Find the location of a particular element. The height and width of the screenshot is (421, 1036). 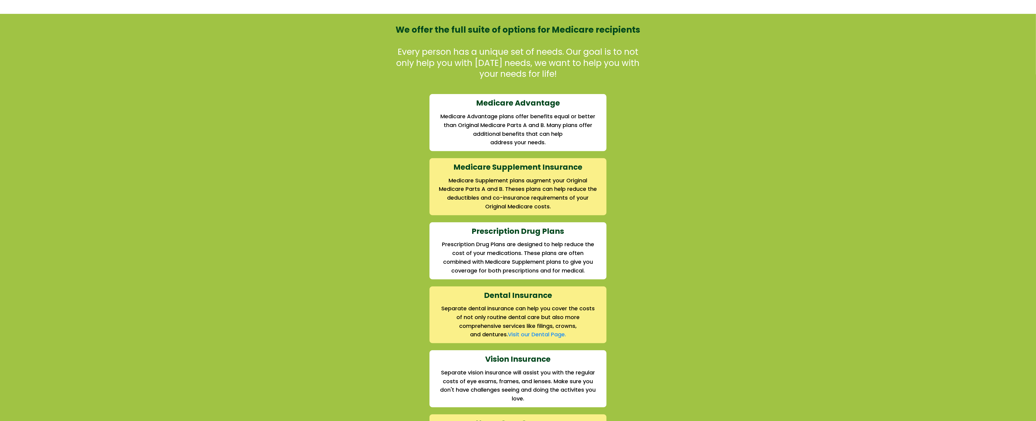

h2: Separate vision insurance will assist you with the regular costs of eye exams, frames, and lenses... is located at coordinates (518, 386).